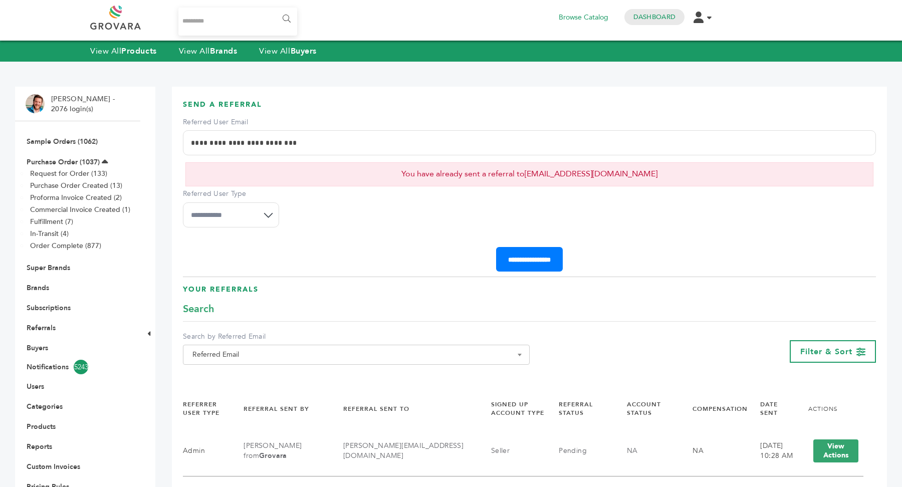  Describe the element at coordinates (769, 408) in the screenshot. I see `a: DATE SENT` at that location.